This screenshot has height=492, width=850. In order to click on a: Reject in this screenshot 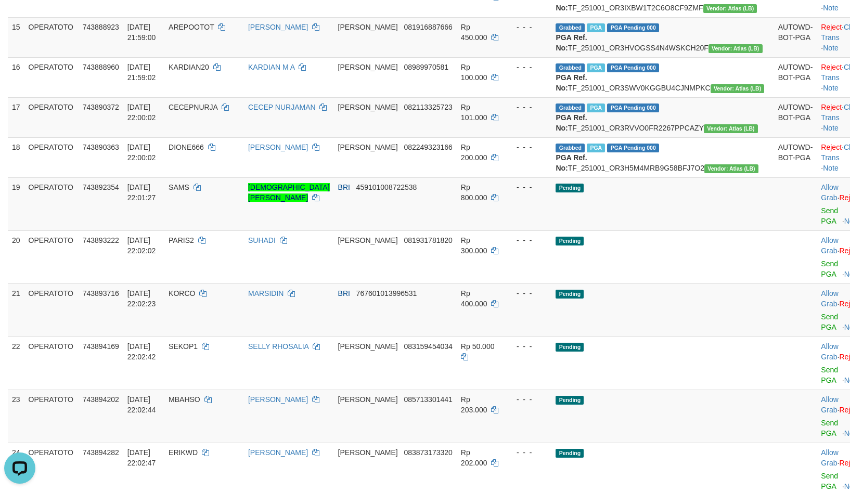, I will do `click(831, 67)`.